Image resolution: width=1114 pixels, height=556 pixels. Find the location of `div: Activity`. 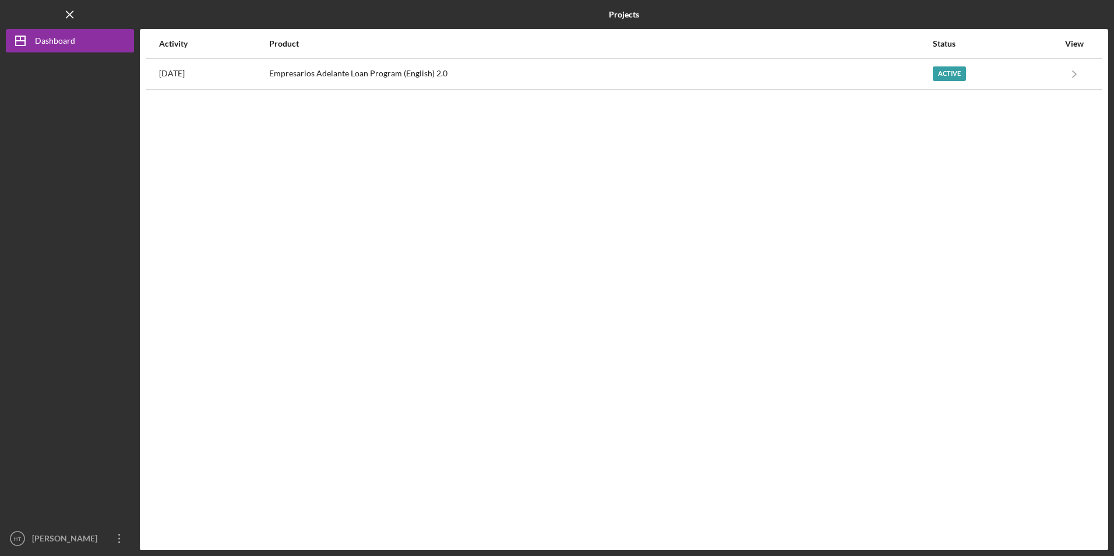

div: Activity is located at coordinates (213, 44).